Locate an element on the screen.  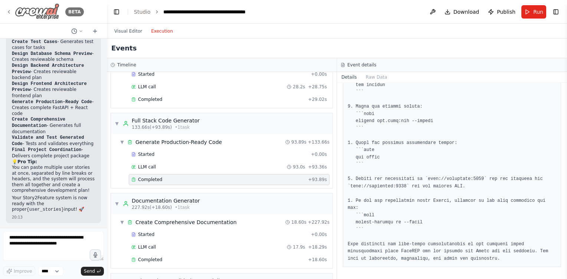
code: Design Database Schema Preview is located at coordinates (52, 54).